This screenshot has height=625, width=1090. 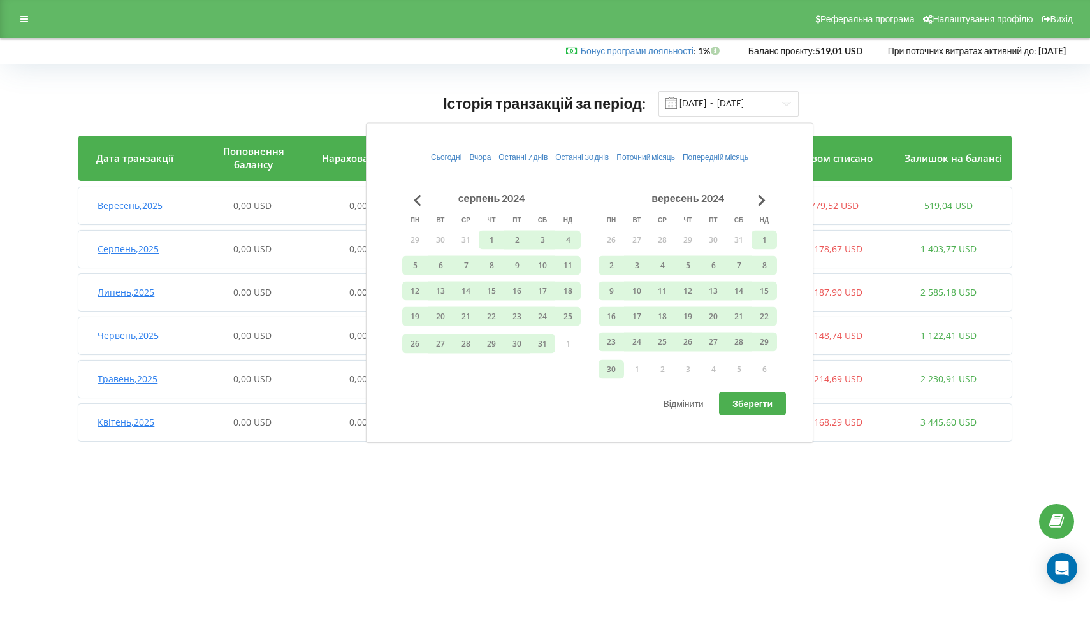 I want to click on button: 16, so click(x=611, y=316).